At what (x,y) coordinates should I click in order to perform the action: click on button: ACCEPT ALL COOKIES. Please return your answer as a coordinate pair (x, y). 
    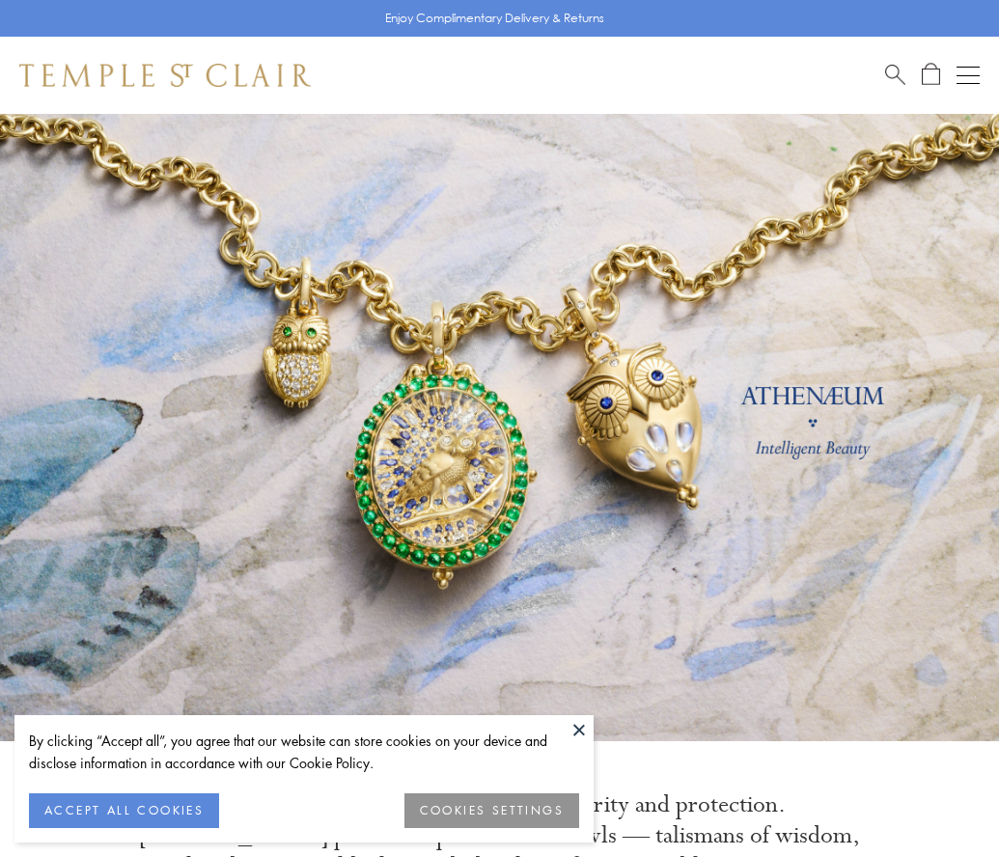
    Looking at the image, I should click on (124, 811).